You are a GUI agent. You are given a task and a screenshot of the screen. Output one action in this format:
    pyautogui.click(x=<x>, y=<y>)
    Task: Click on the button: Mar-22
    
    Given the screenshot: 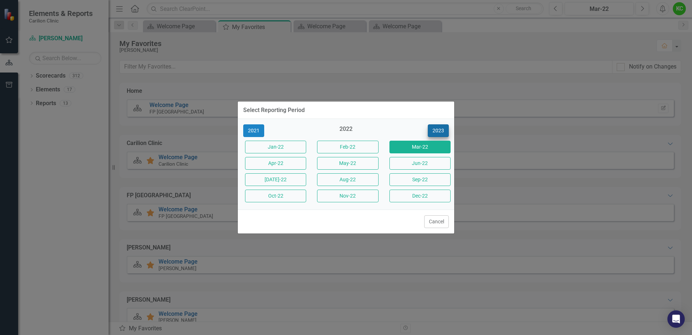 What is the action you would take?
    pyautogui.click(x=420, y=147)
    